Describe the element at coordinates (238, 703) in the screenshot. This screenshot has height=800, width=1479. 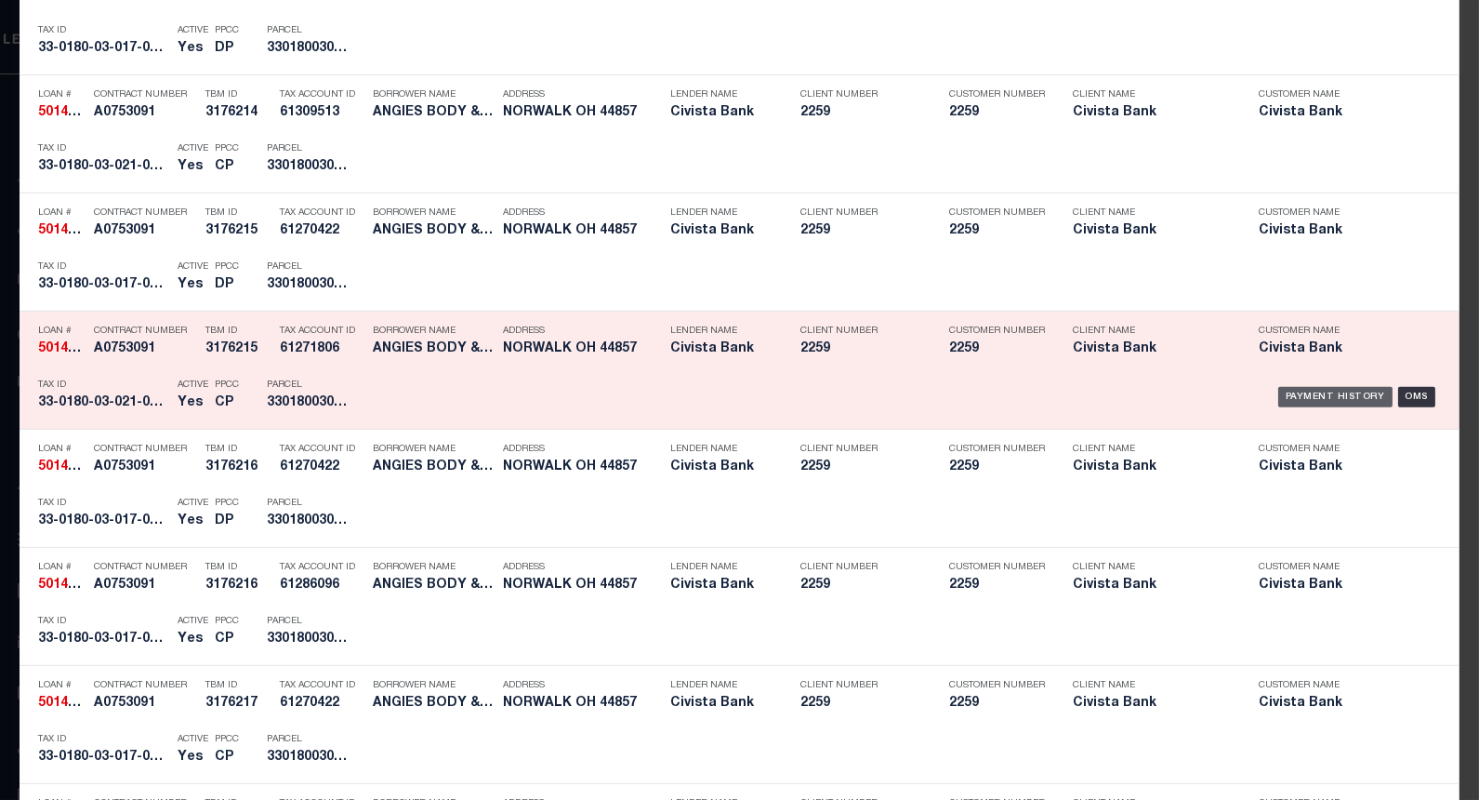
I see `h5: 3176217` at that location.